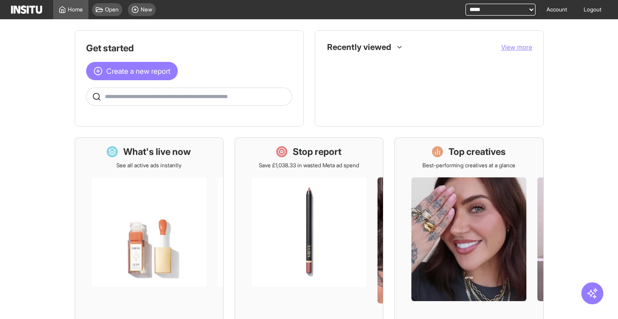  Describe the element at coordinates (132, 71) in the screenshot. I see `button: Create a new report` at that location.